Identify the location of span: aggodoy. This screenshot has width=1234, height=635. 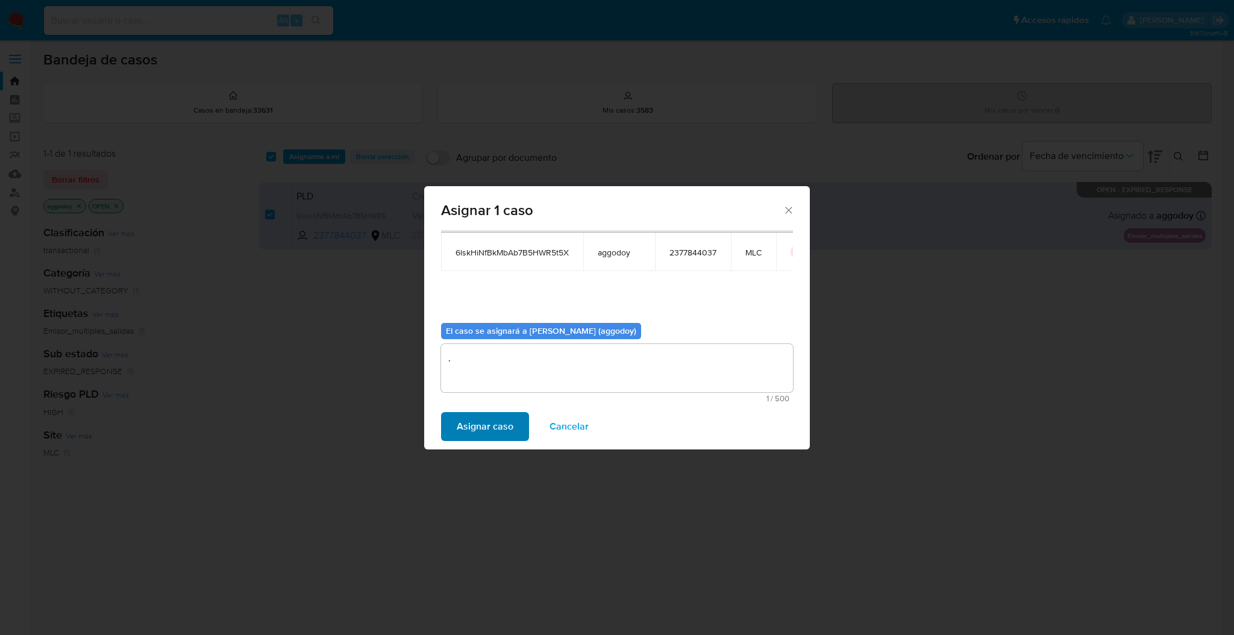
(619, 252).